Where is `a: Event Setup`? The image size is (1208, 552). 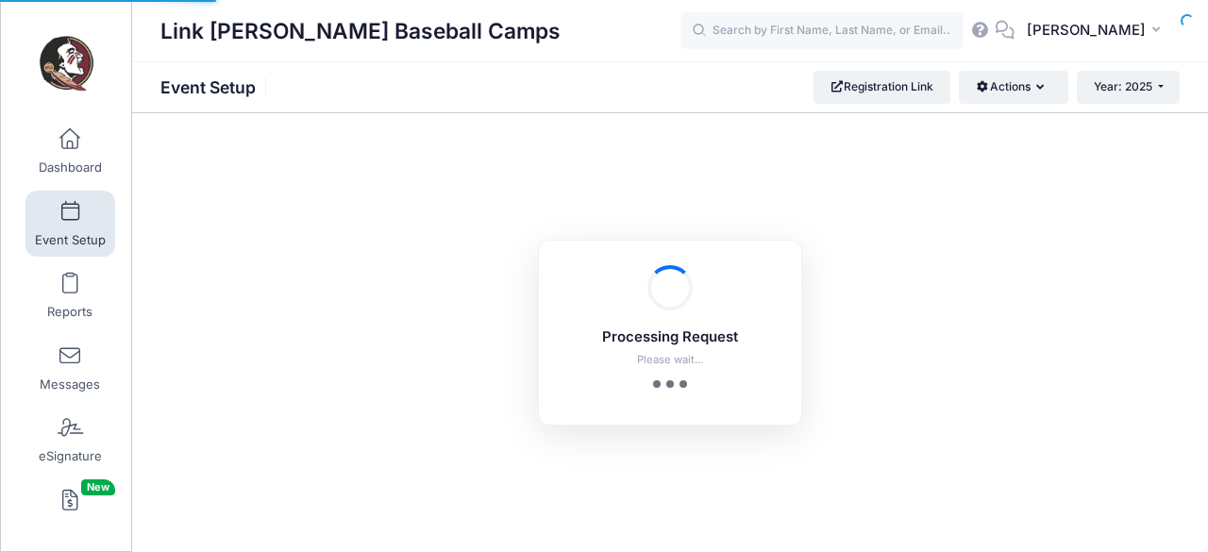 a: Event Setup is located at coordinates (70, 224).